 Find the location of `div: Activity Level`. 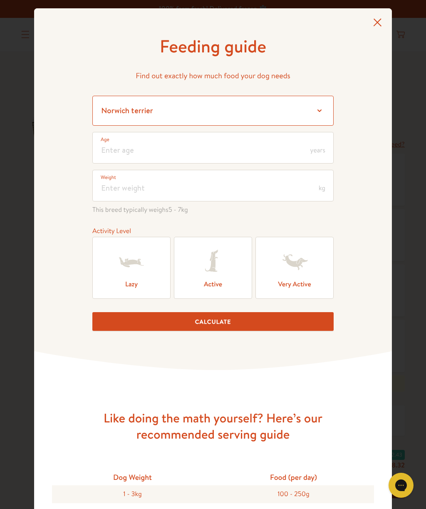

div: Activity Level is located at coordinates (213, 231).